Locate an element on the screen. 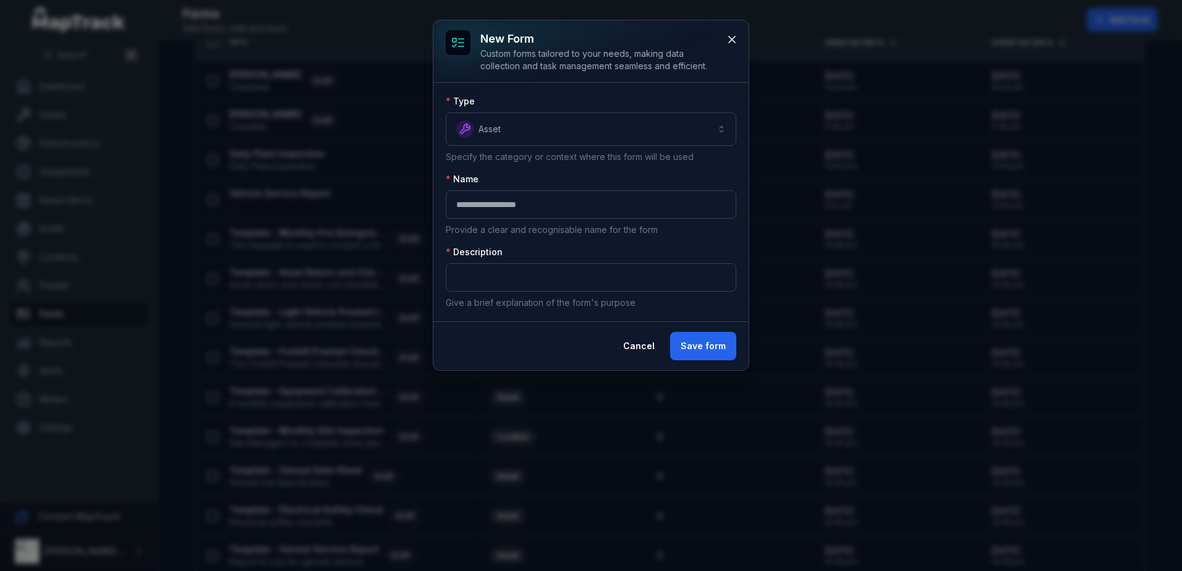  p: Provide a clear and recognisable name for the form is located at coordinates (591, 230).